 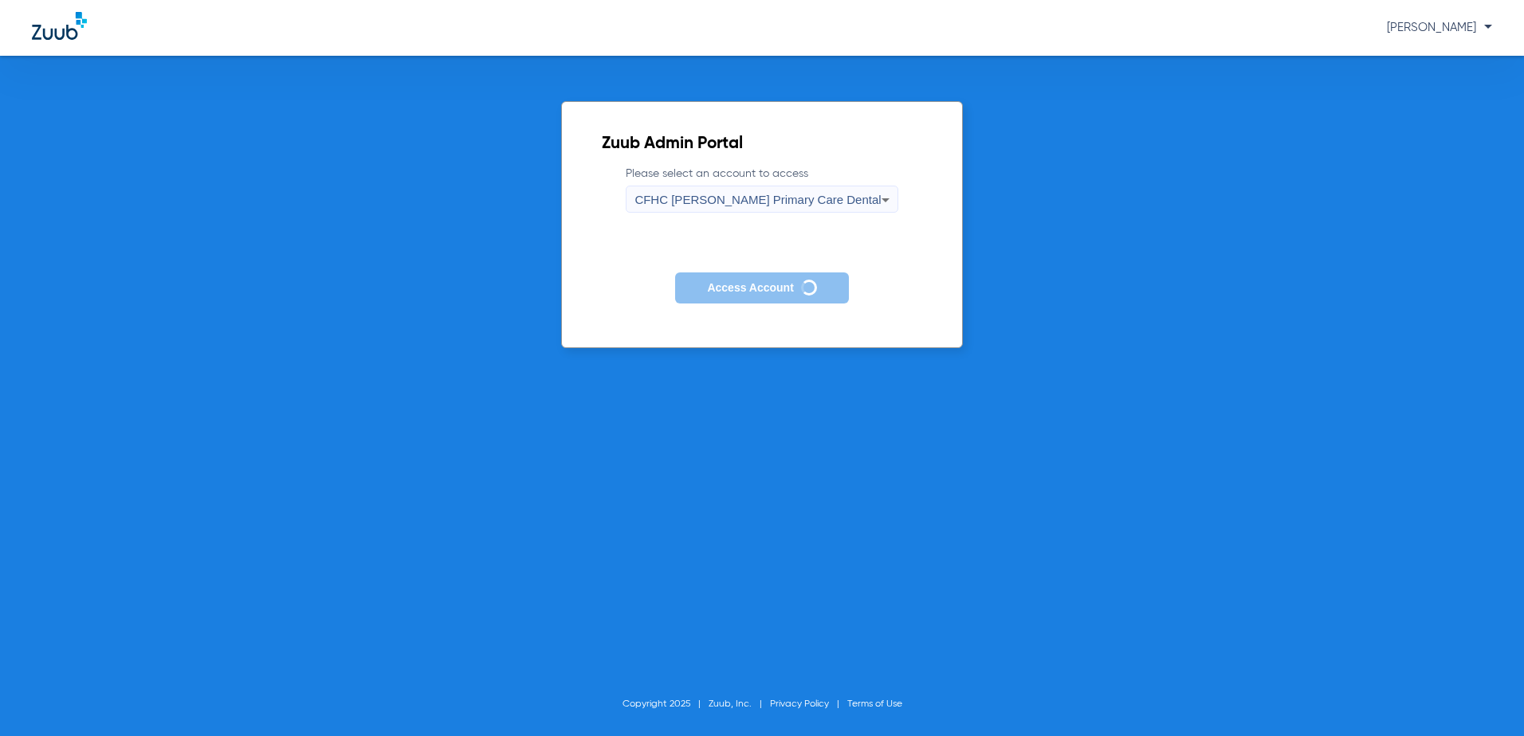 I want to click on a: Terms of Use, so click(x=874, y=705).